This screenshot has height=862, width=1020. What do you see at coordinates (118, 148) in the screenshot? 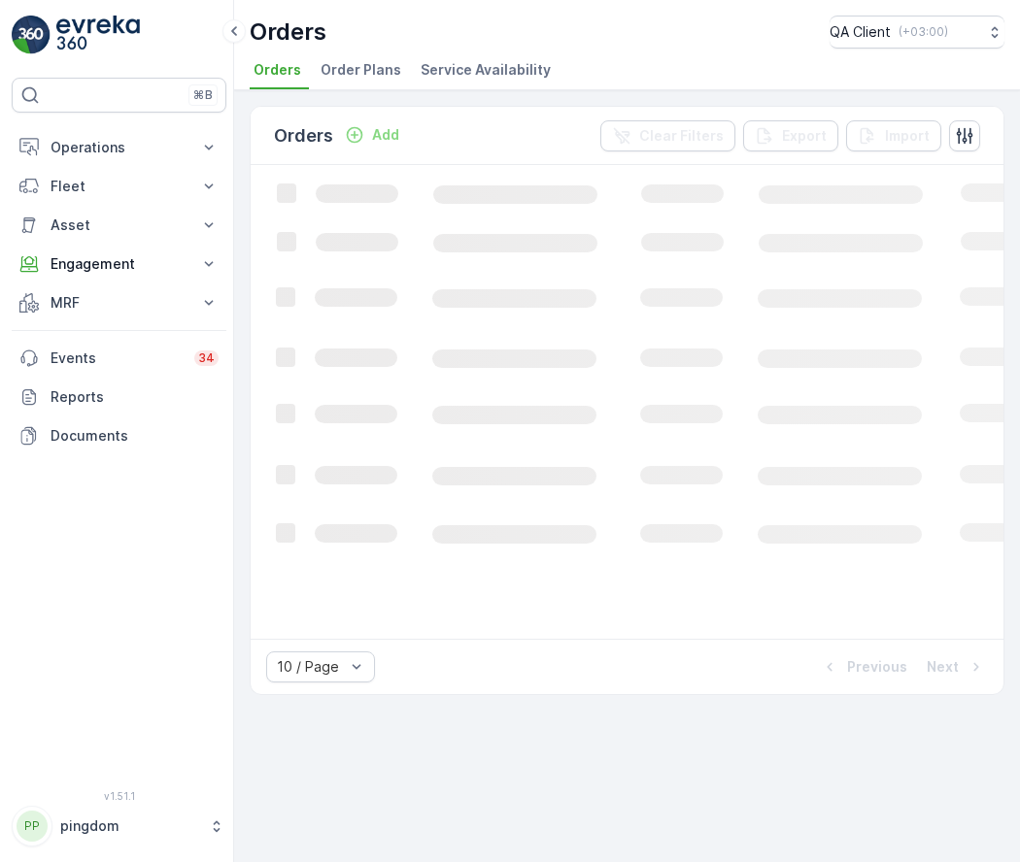
I see `button: Operations` at bounding box center [118, 148].